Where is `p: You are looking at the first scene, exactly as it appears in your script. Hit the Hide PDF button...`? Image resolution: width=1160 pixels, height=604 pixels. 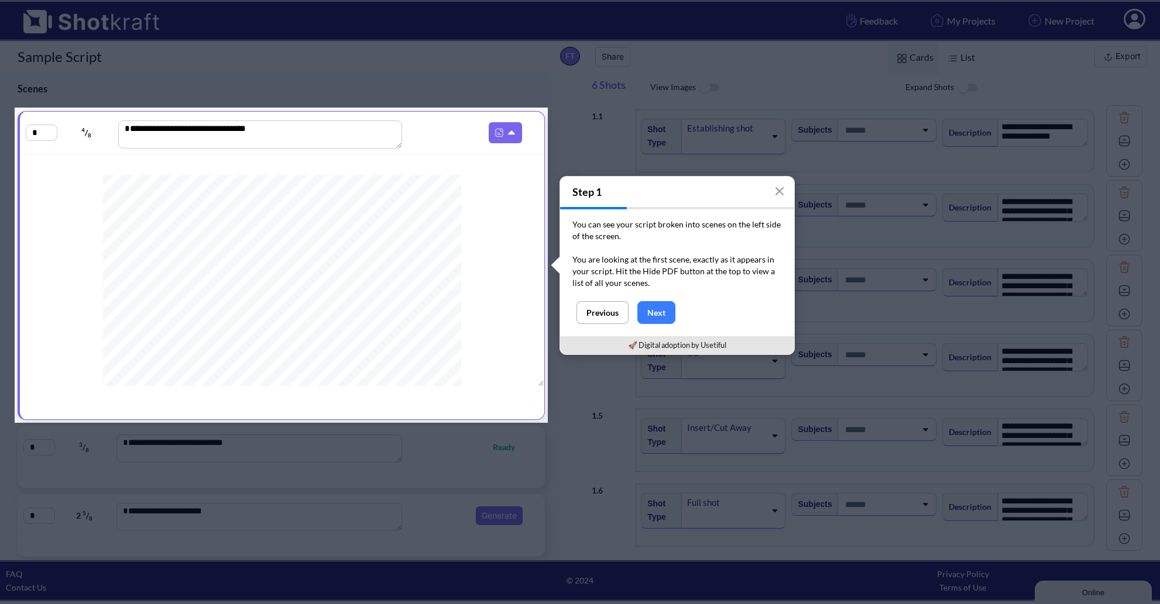
p: You are looking at the first scene, exactly as it appears in your script. Hit the Hide PDF button... is located at coordinates (677, 272).